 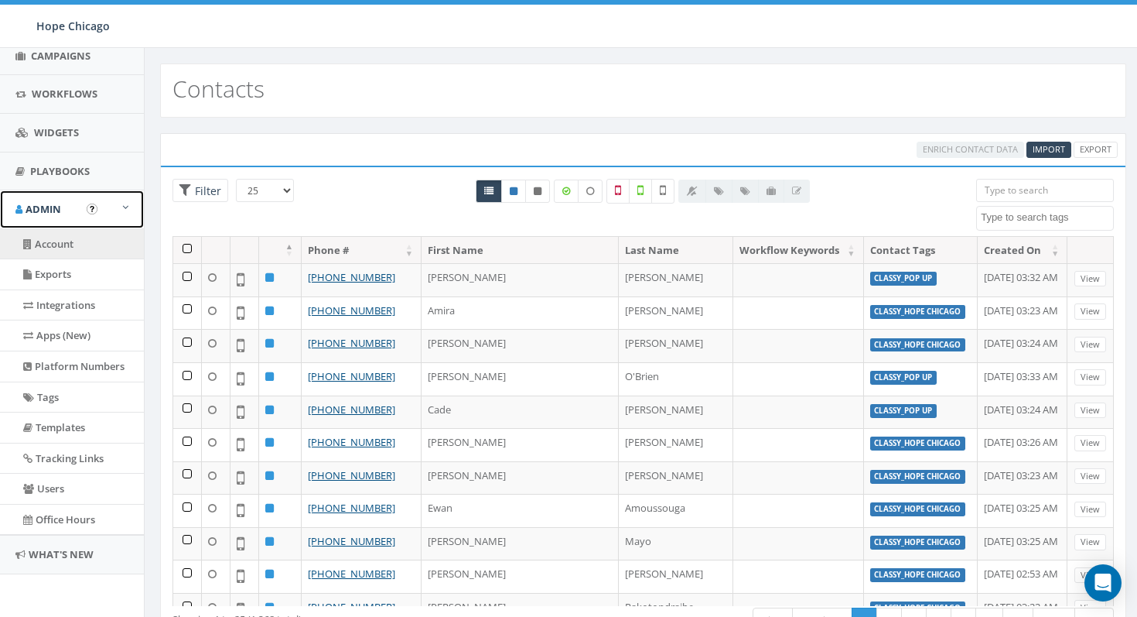 What do you see at coordinates (1096, 149) in the screenshot?
I see `a: Export` at bounding box center [1096, 149].